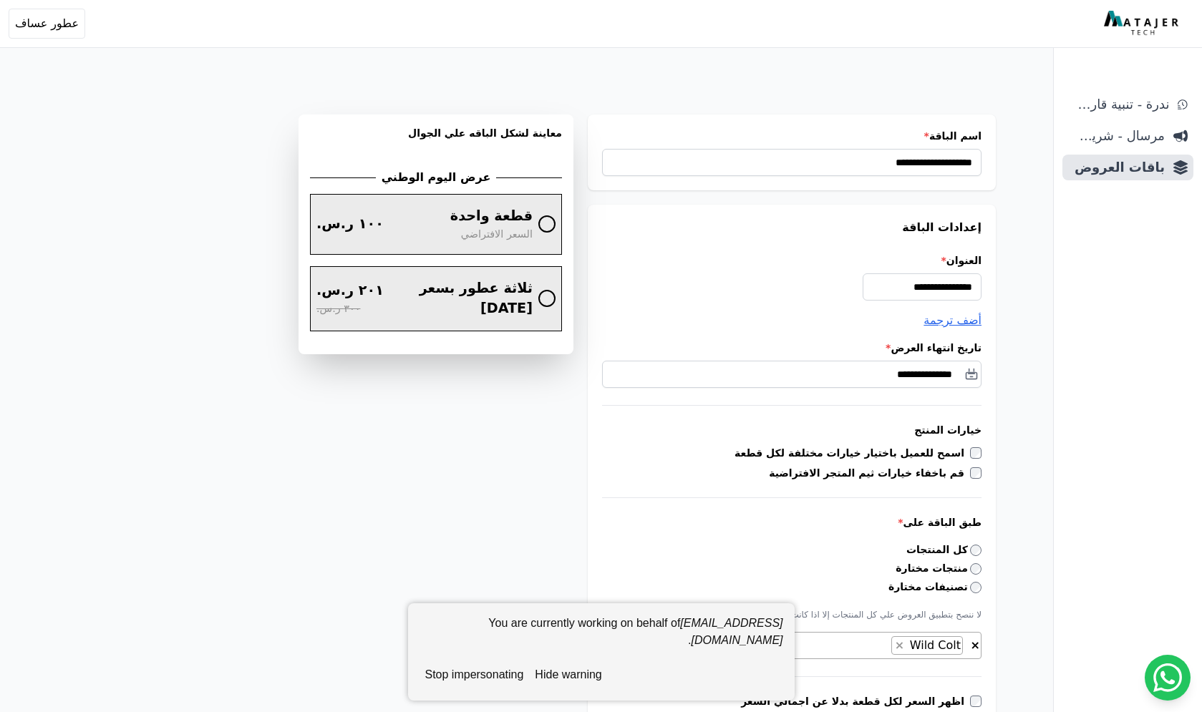 This screenshot has width=1202, height=712. What do you see at coordinates (1116, 136) in the screenshot?
I see `span: مرسال - شريط دعاية` at bounding box center [1116, 136].